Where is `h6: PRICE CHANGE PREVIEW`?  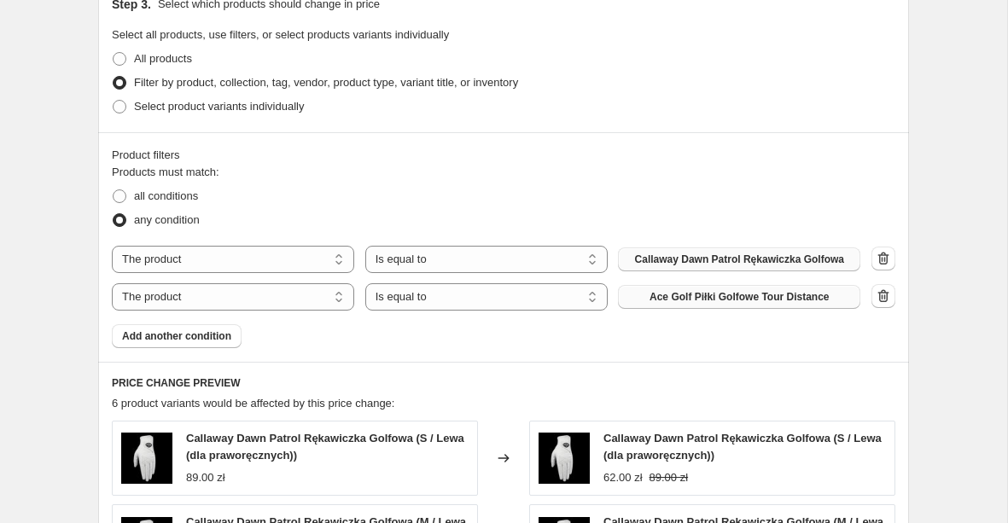
h6: PRICE CHANGE PREVIEW is located at coordinates (503, 383).